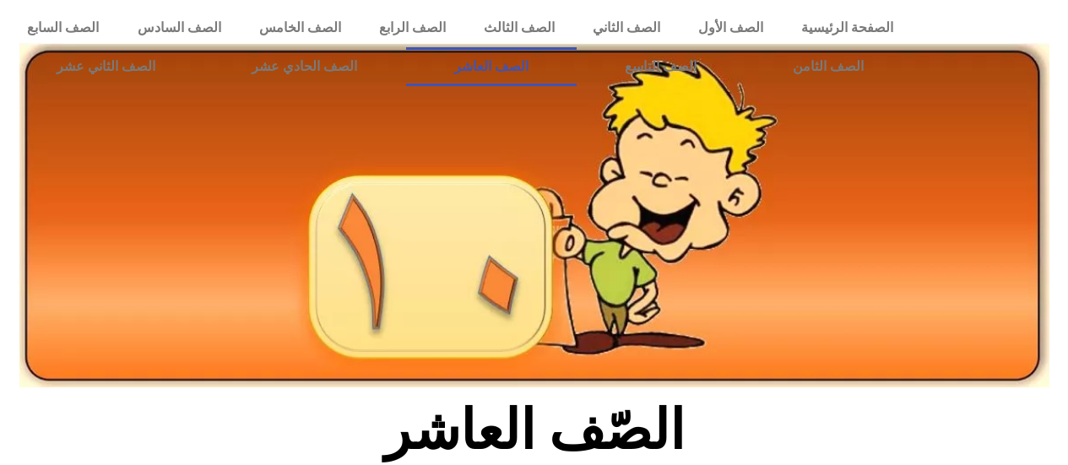  What do you see at coordinates (304, 67) in the screenshot?
I see `a: الصف الحادي عشر` at bounding box center [304, 67].